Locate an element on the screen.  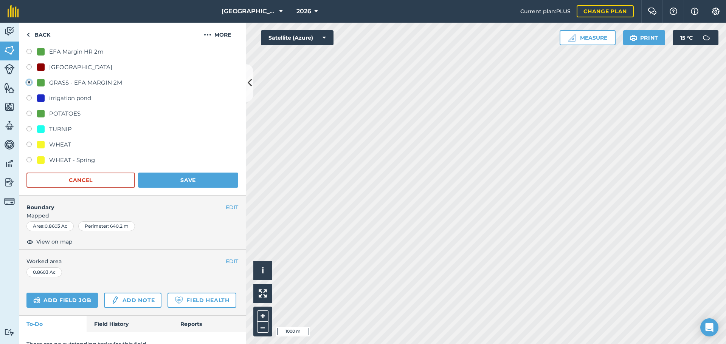
div: irrigation pond is located at coordinates (70, 98).